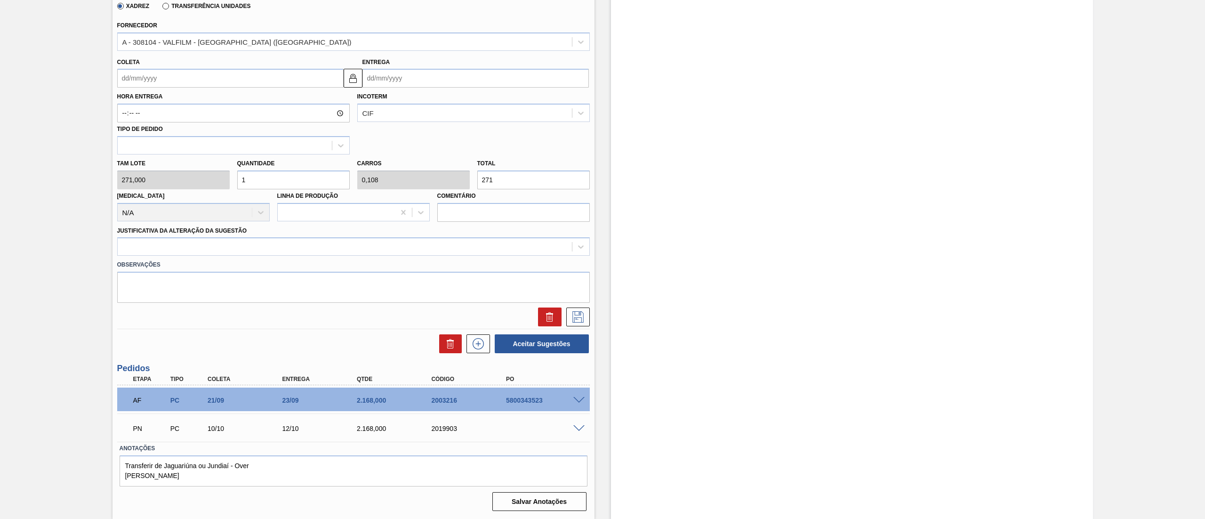 The height and width of the screenshot is (519, 1205). What do you see at coordinates (248, 428) in the screenshot?
I see `div: 10/10/2025` at bounding box center [248, 428].